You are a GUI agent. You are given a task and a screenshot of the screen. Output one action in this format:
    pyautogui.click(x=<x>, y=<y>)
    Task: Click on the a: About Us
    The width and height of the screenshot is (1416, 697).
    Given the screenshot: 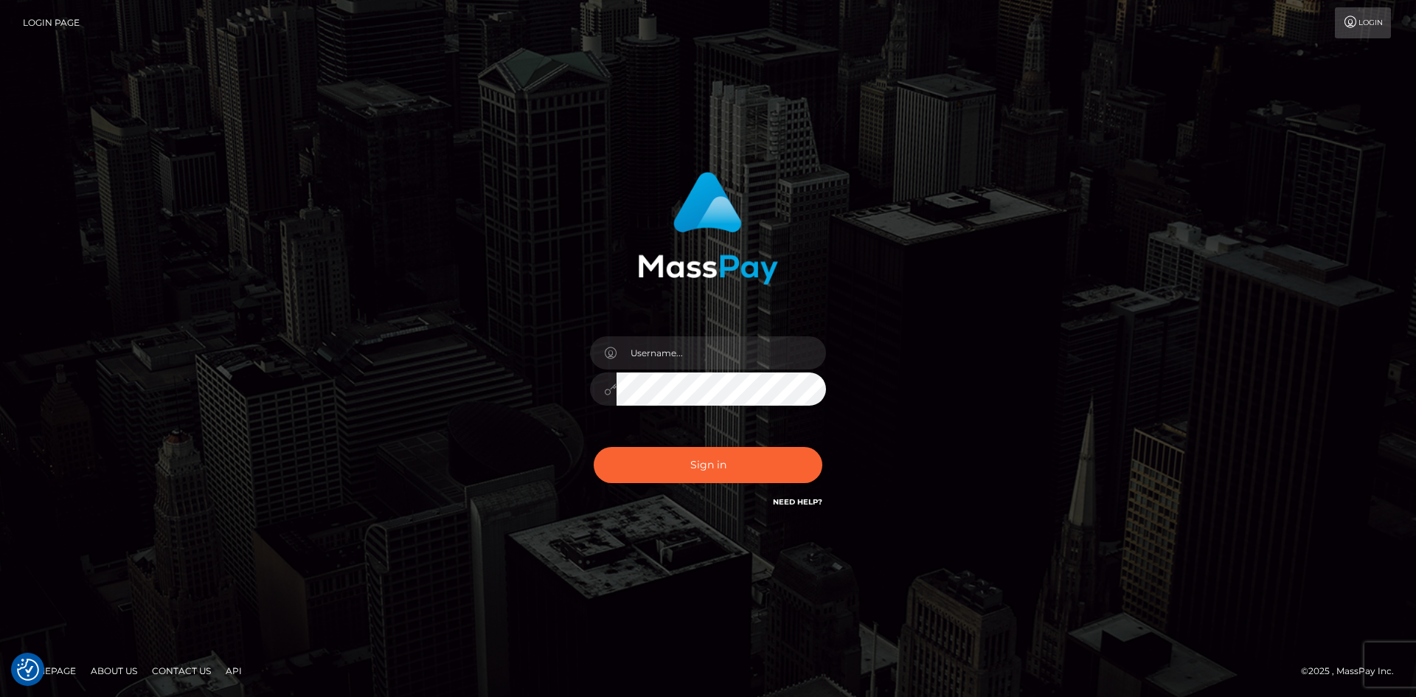 What is the action you would take?
    pyautogui.click(x=114, y=670)
    